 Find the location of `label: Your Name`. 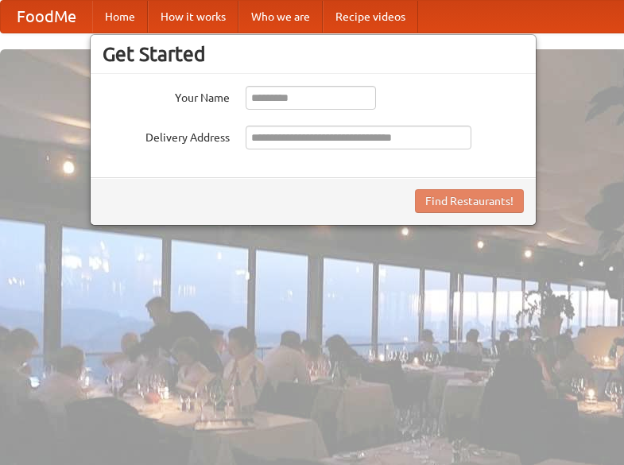

label: Your Name is located at coordinates (166, 95).